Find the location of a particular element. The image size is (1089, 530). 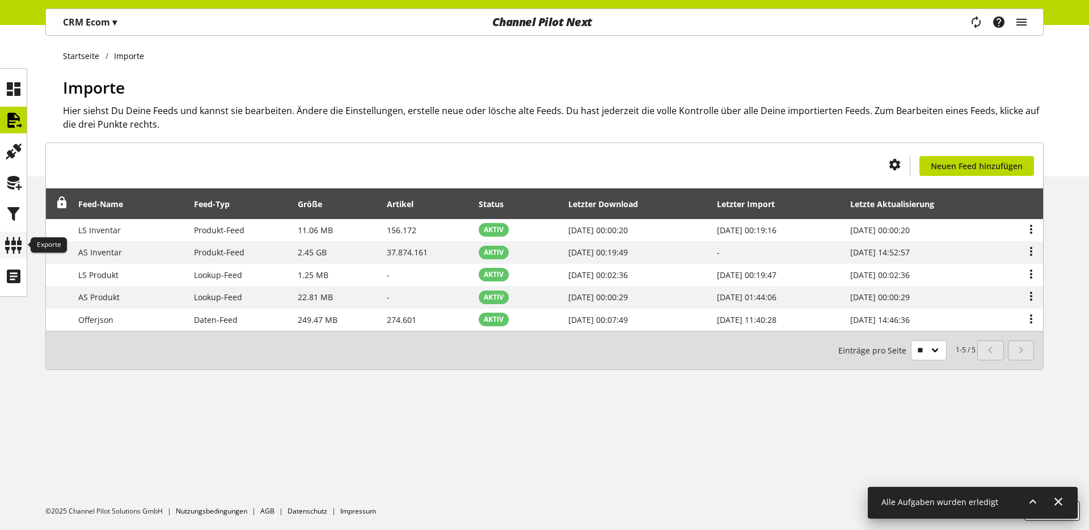

div: Letzte Aktualisierung is located at coordinates (898, 204).